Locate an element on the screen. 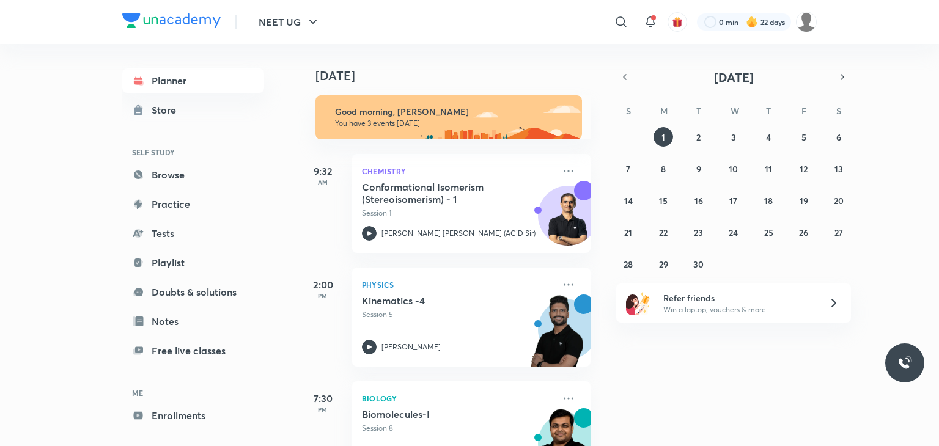 This screenshot has width=939, height=446. button: September 2, 2025 is located at coordinates (699, 137).